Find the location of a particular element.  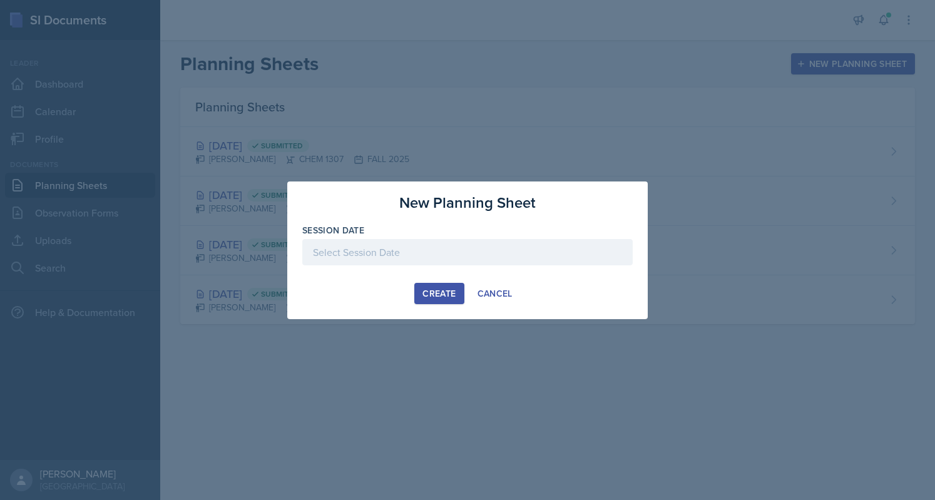

div: Create is located at coordinates (439, 294).